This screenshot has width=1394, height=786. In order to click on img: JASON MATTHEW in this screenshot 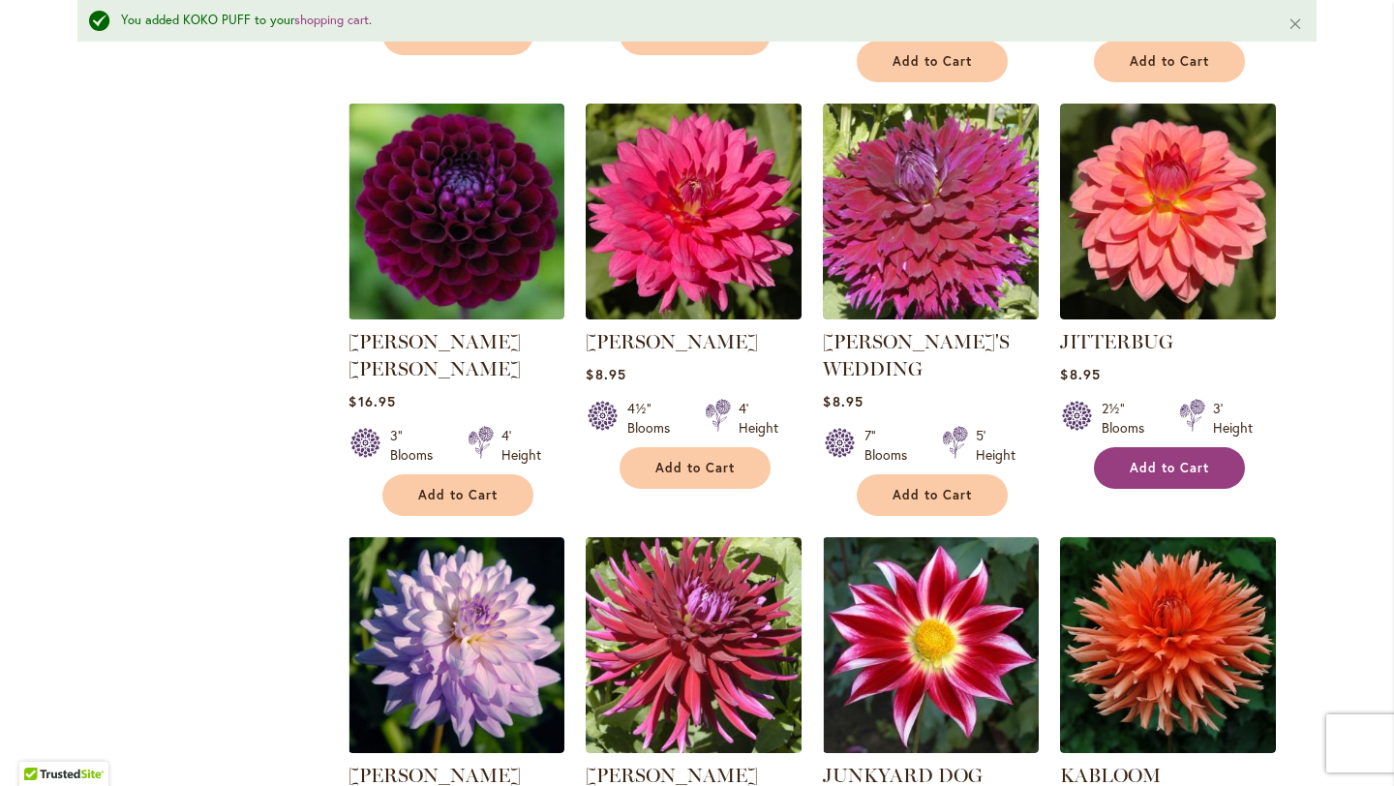, I will do `click(456, 211)`.